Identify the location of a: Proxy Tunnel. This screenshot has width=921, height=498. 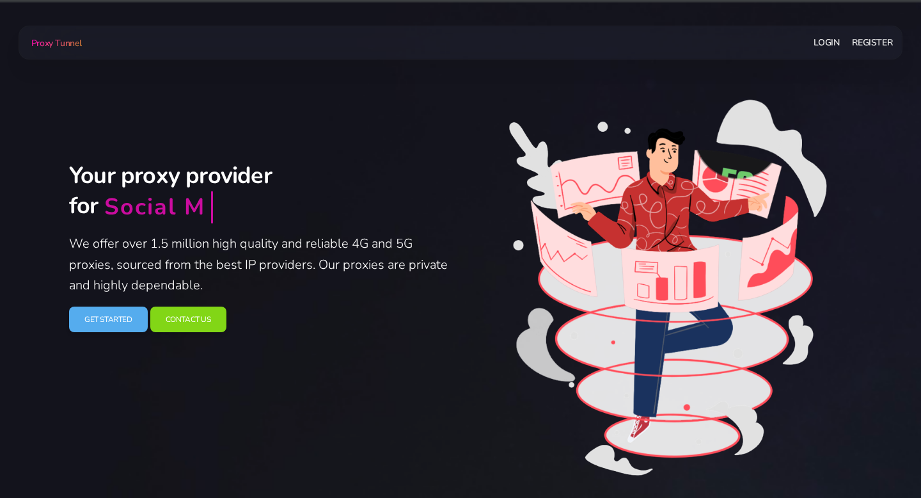
(55, 43).